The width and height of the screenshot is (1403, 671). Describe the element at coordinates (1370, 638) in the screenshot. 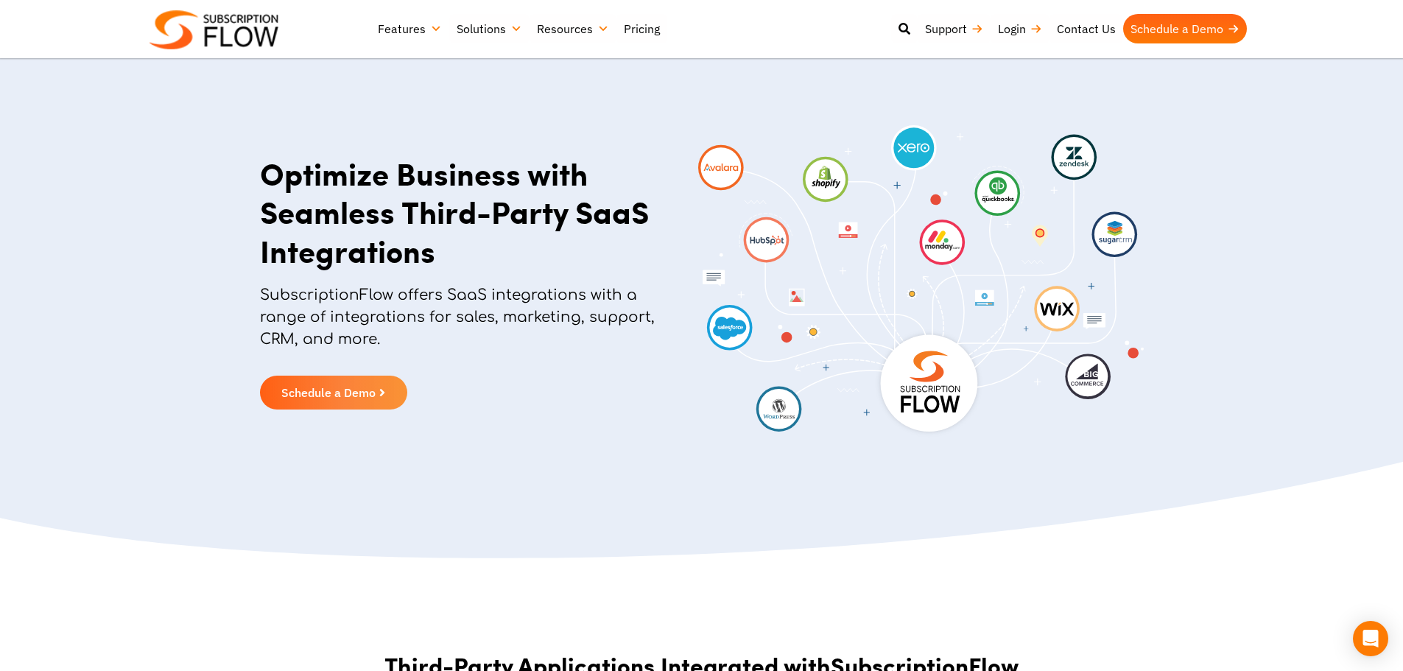

I see `div: Open Intercom Messenger` at that location.